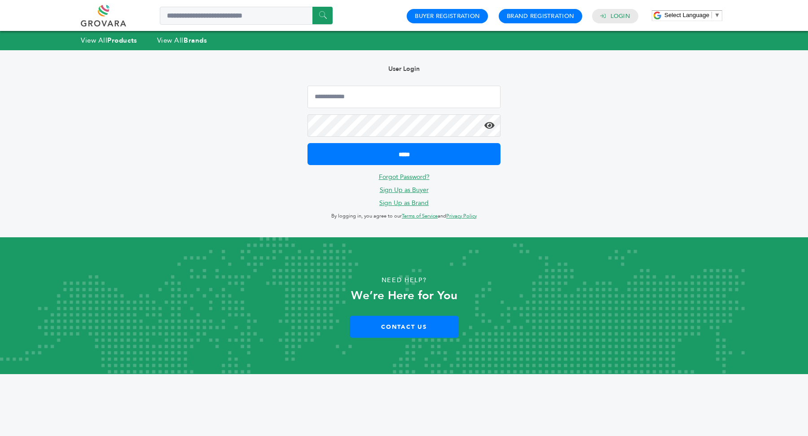 This screenshot has width=808, height=436. Describe the element at coordinates (195, 40) in the screenshot. I see `strong: Brands` at that location.